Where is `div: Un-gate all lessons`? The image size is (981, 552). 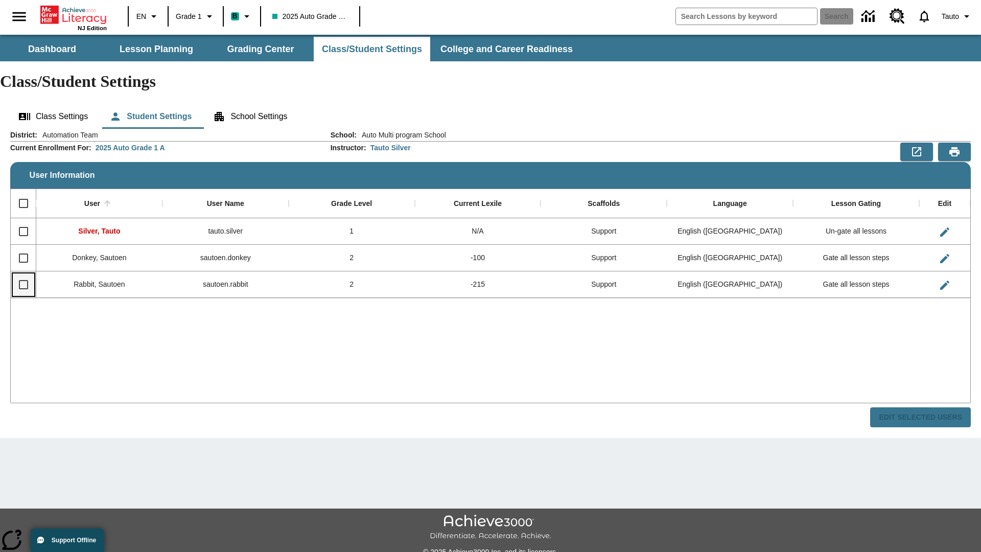 div: Un-gate all lessons is located at coordinates (856, 232).